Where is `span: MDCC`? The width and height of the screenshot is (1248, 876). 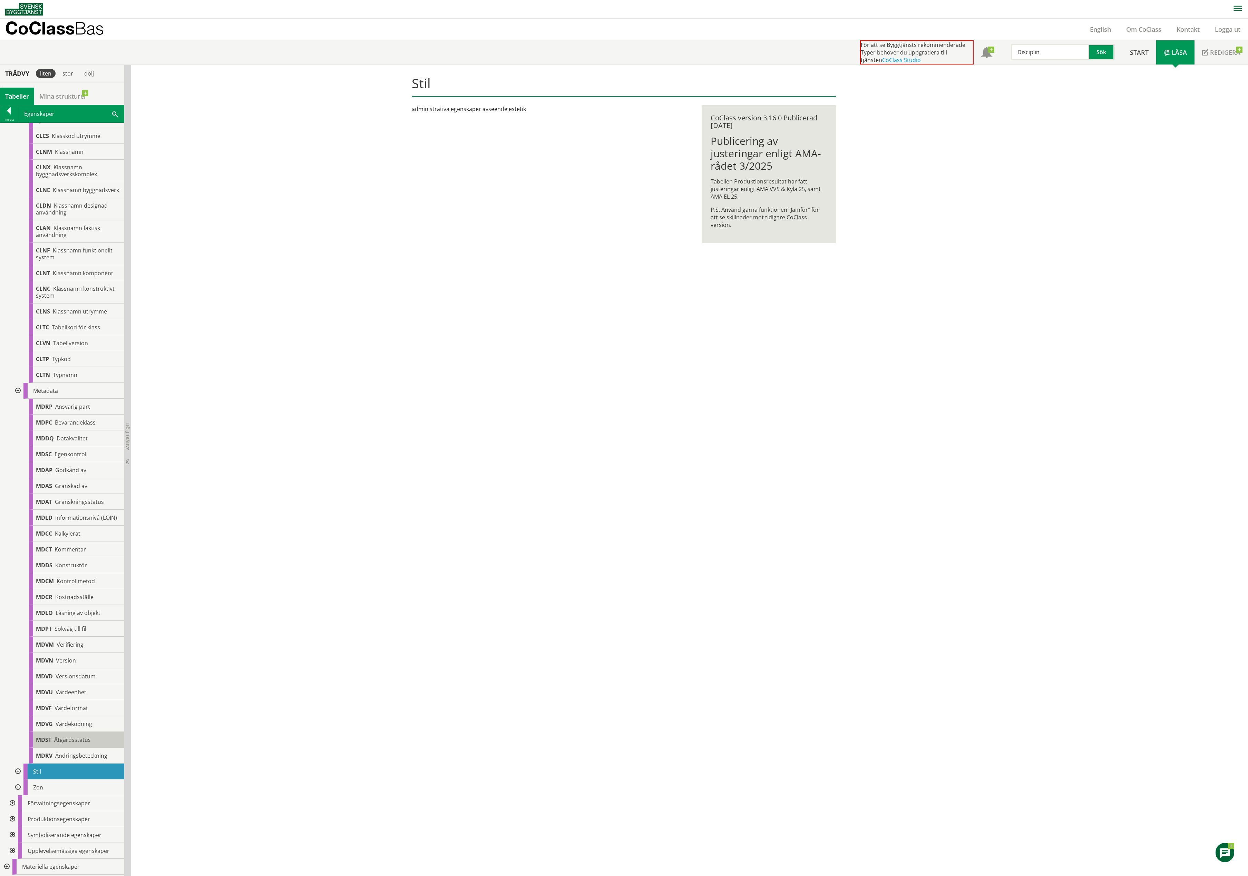
span: MDCC is located at coordinates (44, 534).